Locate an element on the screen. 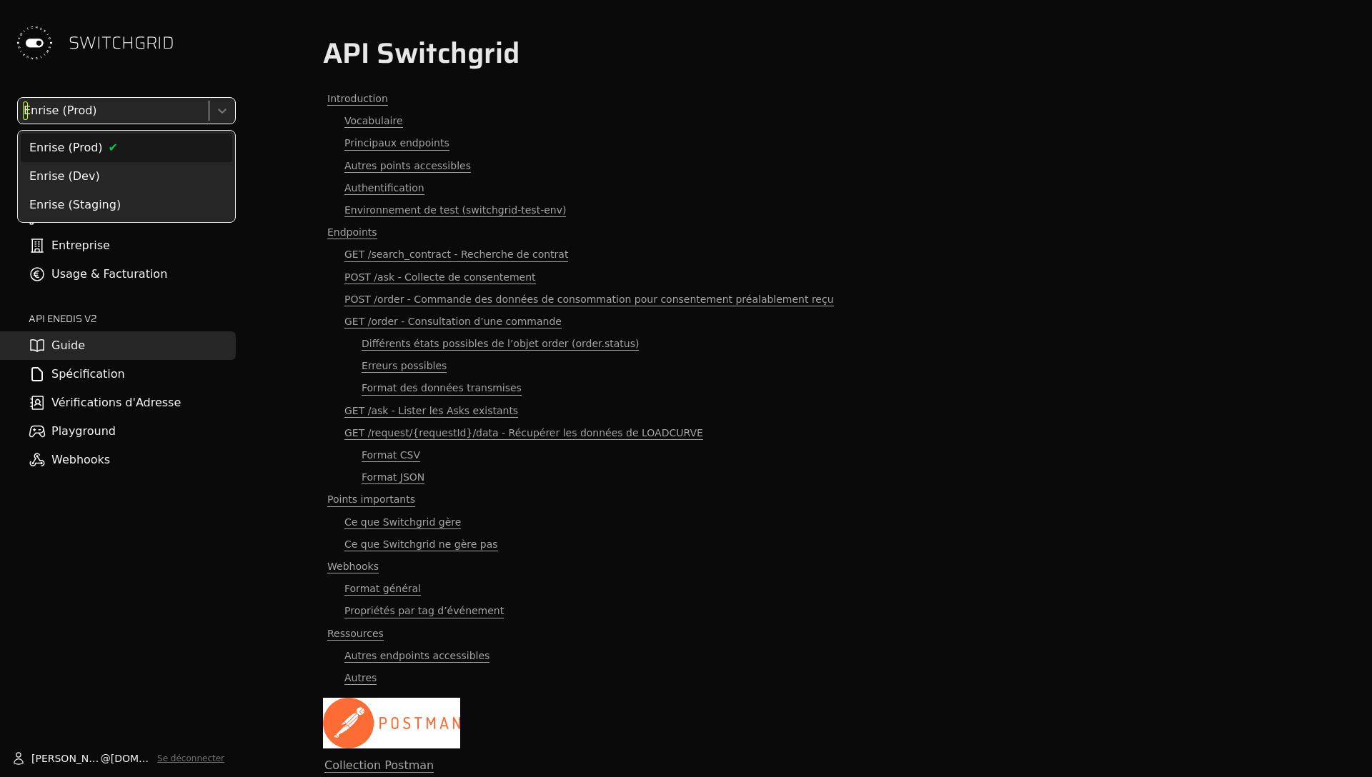  a: GET /order - Consultation d’une commande is located at coordinates (807, 321).